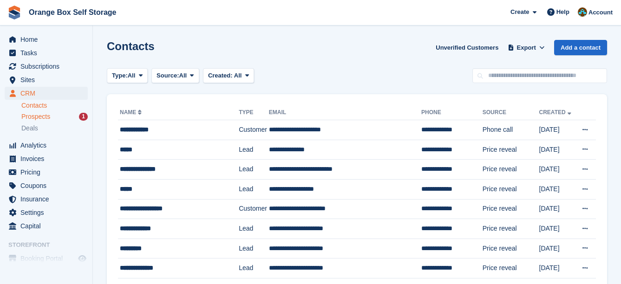 The height and width of the screenshot is (284, 621). Describe the element at coordinates (48, 145) in the screenshot. I see `span: Analytics` at that location.